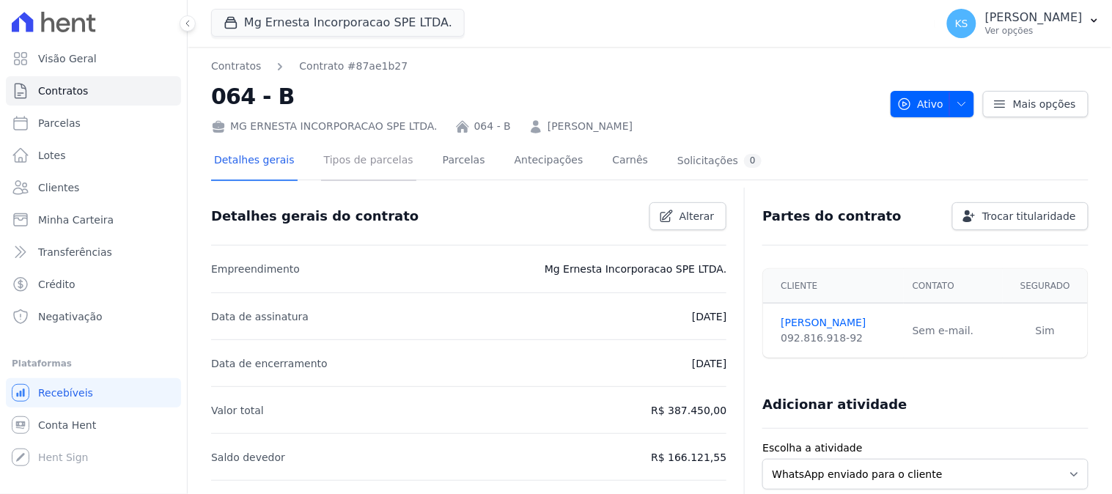 Image resolution: width=1112 pixels, height=494 pixels. I want to click on td: Sim, so click(1046, 331).